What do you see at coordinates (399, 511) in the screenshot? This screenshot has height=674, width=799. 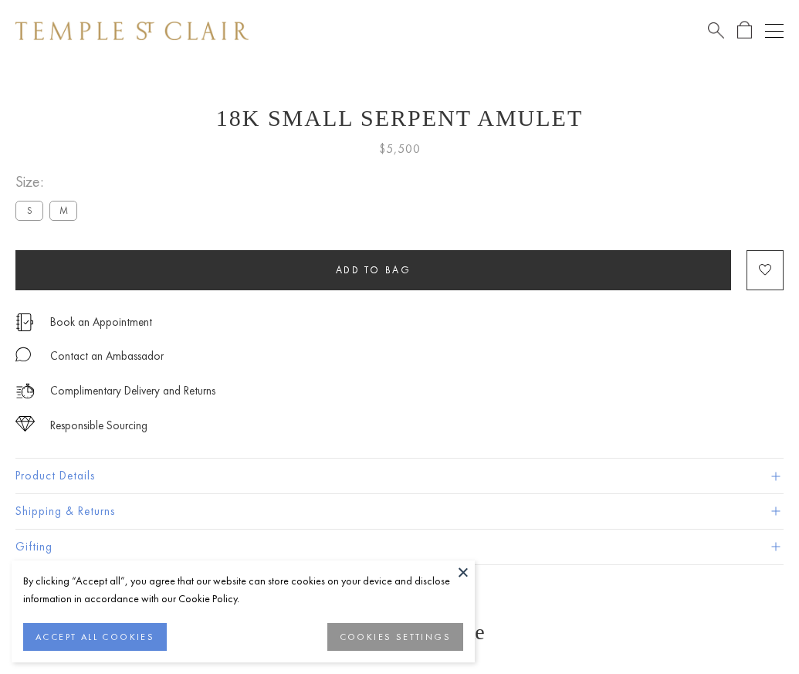 I see `button: Shipping & Returns` at bounding box center [399, 511].